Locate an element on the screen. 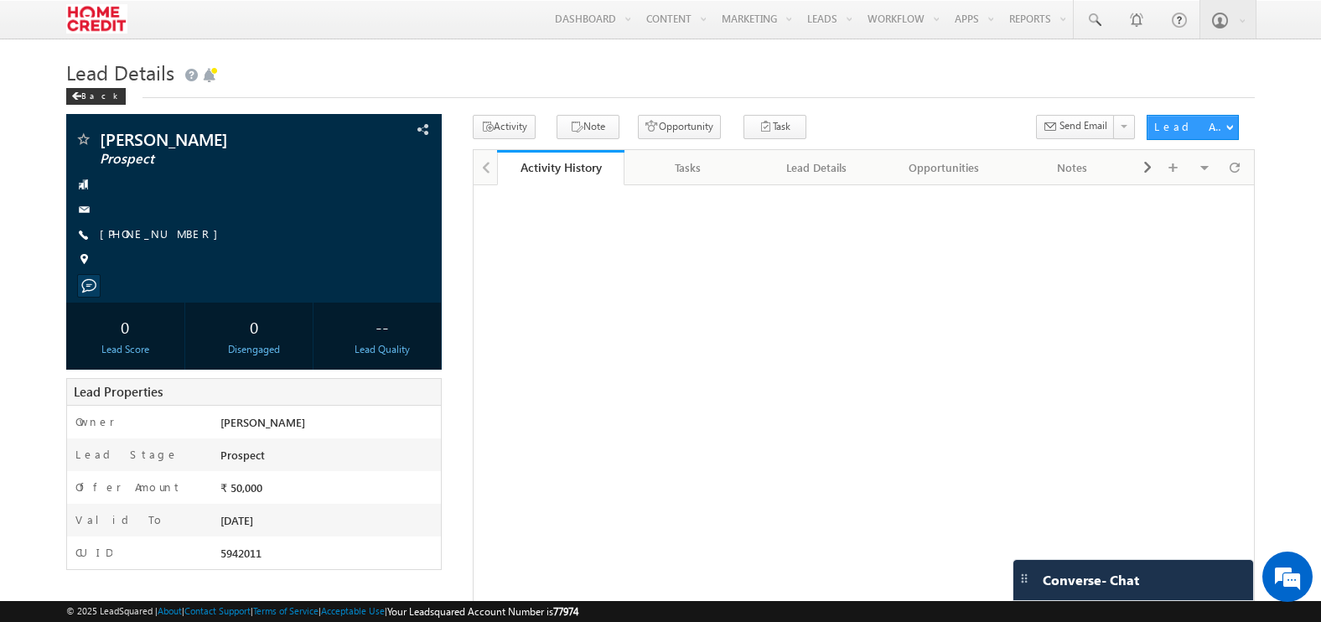 The height and width of the screenshot is (622, 1321). label: Offer Amount is located at coordinates (128, 487).